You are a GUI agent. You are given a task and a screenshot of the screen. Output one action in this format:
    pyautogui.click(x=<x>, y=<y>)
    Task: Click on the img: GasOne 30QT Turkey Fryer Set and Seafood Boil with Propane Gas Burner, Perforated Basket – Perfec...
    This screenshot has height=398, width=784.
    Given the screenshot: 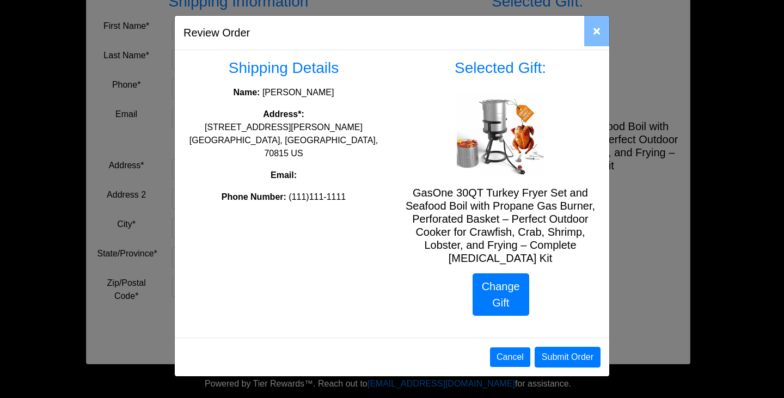 What is the action you would take?
    pyautogui.click(x=500, y=134)
    